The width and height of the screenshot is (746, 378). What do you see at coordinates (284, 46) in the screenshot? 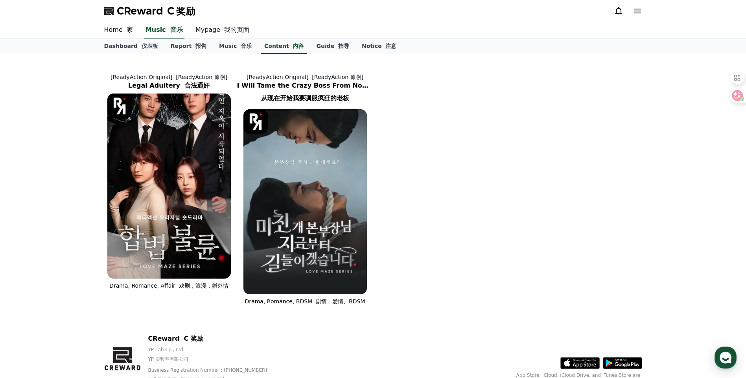
I see `a: Content 内容` at bounding box center [284, 46].